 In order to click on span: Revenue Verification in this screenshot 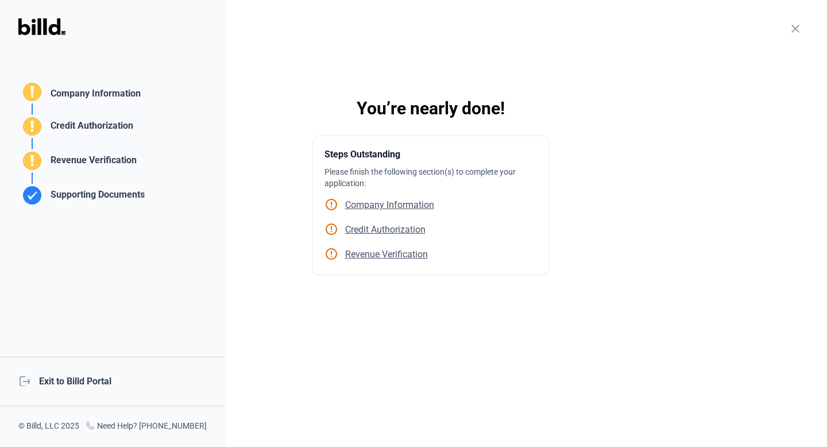, I will do `click(383, 254)`.